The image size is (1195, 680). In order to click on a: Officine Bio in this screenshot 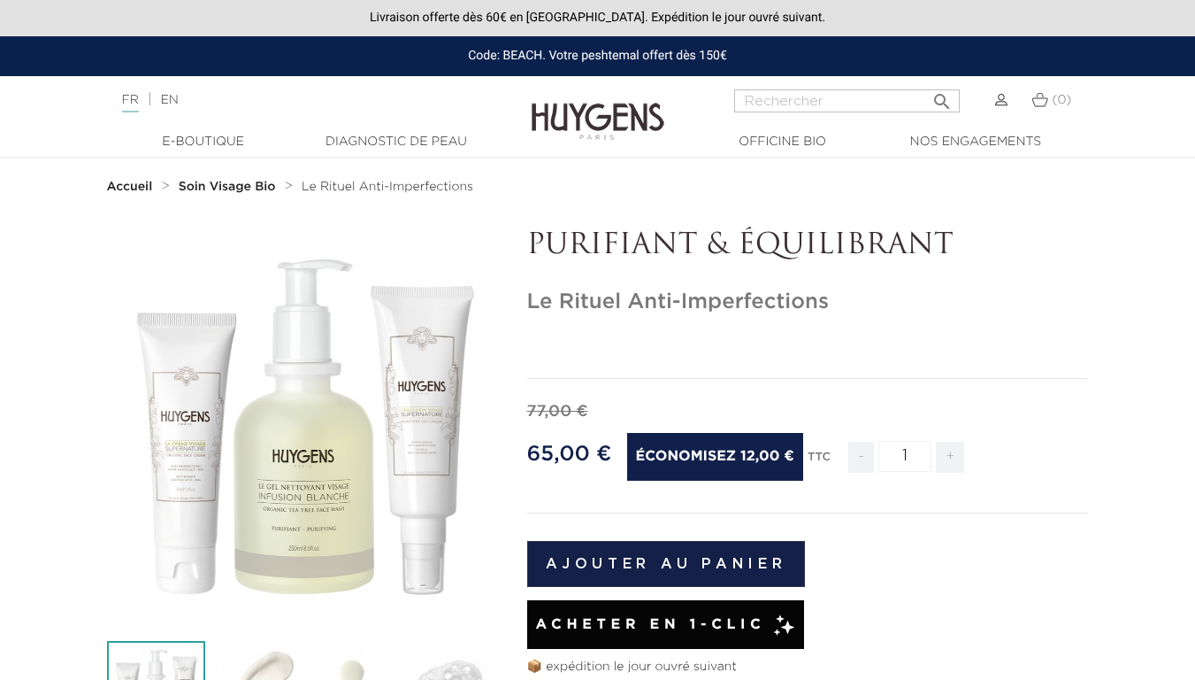, I will do `click(783, 142)`.